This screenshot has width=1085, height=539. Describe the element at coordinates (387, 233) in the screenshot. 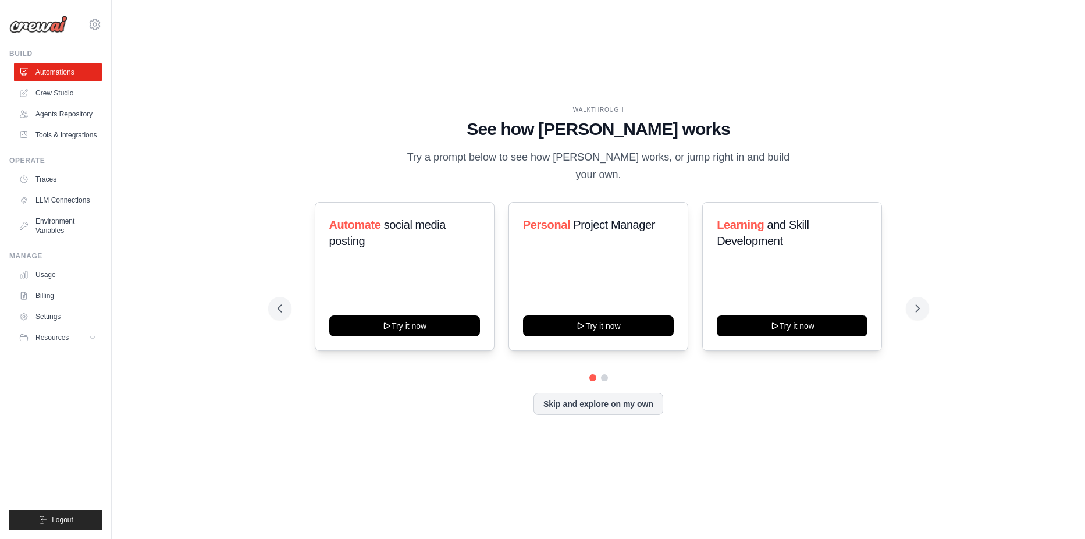

I see `span: social media posting` at that location.